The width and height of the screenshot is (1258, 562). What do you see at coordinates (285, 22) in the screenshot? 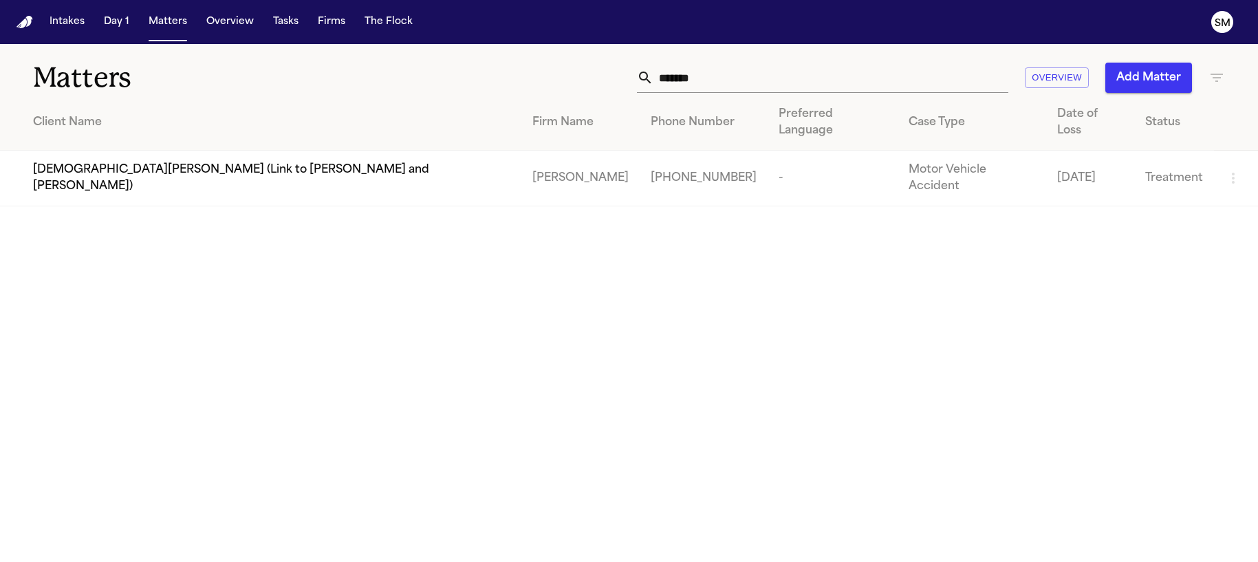
I see `button: Tasks` at bounding box center [285, 22].